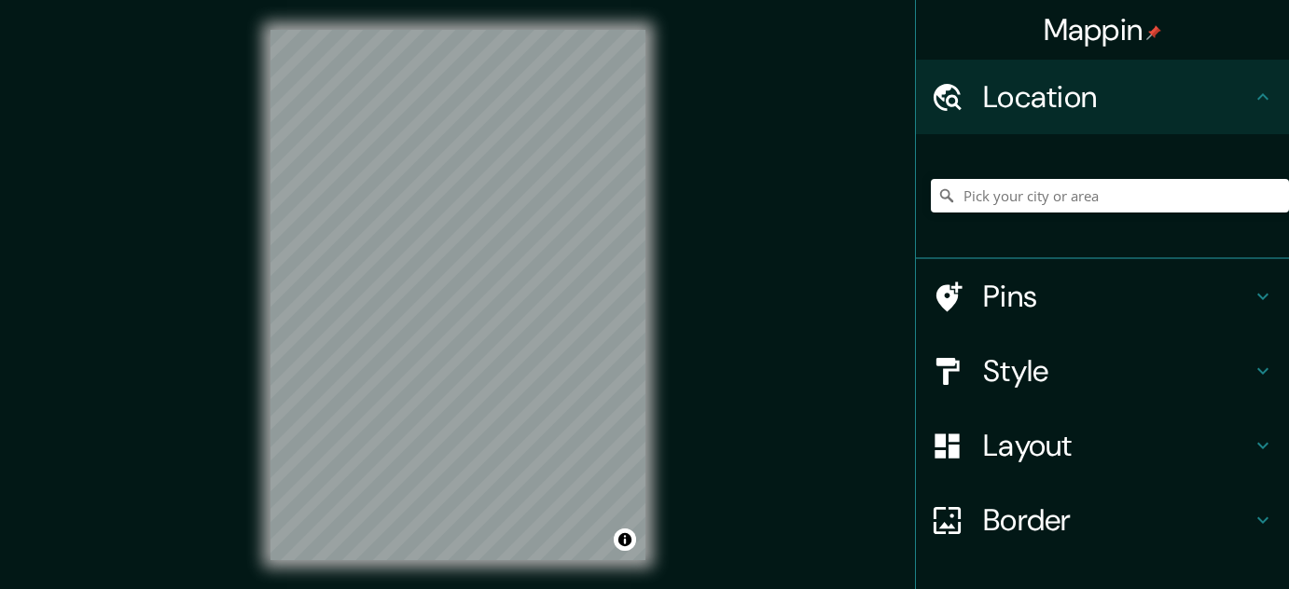  Describe the element at coordinates (1102, 297) in the screenshot. I see `div: Pins` at that location.